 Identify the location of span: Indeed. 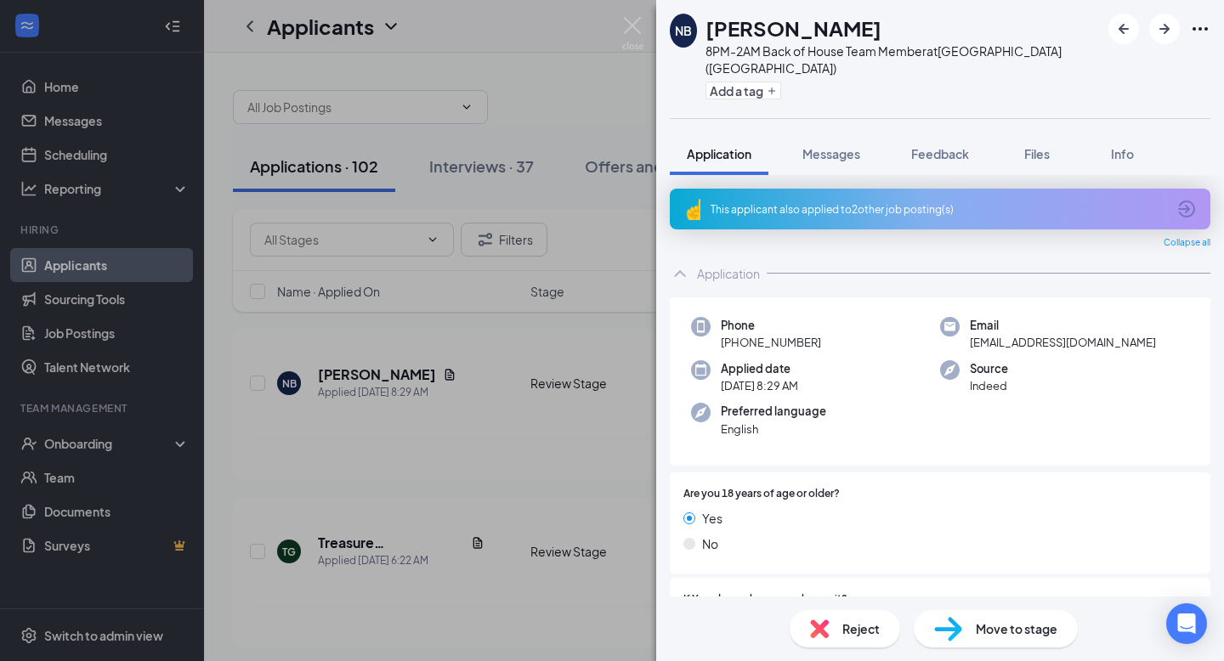
(988, 386).